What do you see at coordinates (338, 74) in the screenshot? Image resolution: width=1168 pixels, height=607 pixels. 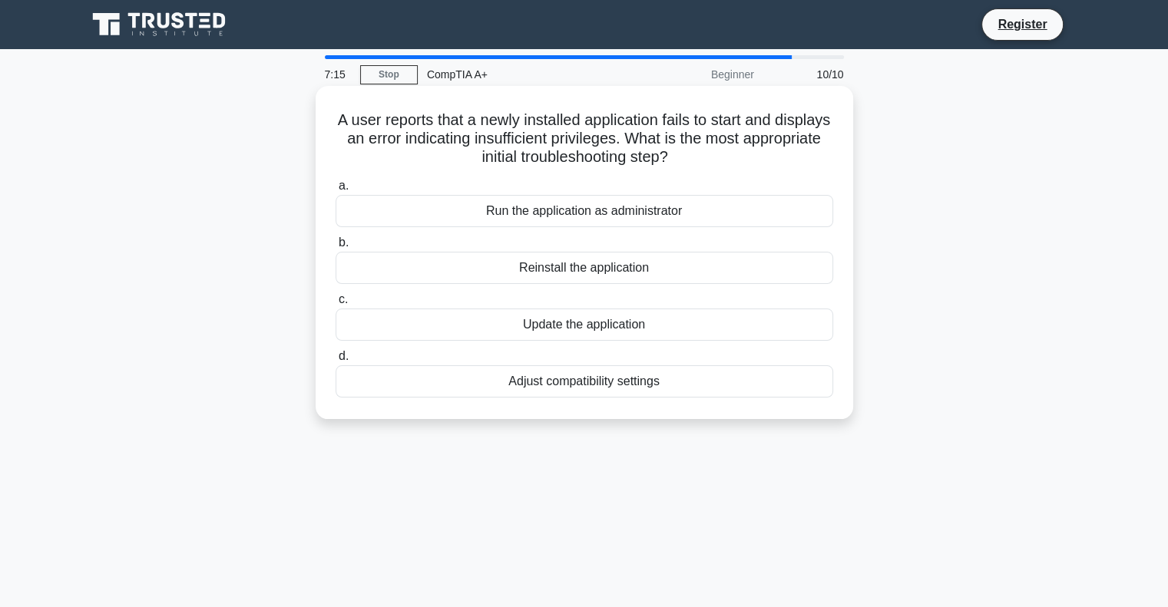 I see `div: 7:15` at bounding box center [338, 74].